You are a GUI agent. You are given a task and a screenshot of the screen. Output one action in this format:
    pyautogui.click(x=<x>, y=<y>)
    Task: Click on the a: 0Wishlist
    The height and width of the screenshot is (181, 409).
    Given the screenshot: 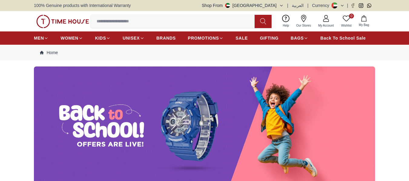 What is the action you would take?
    pyautogui.click(x=346, y=21)
    